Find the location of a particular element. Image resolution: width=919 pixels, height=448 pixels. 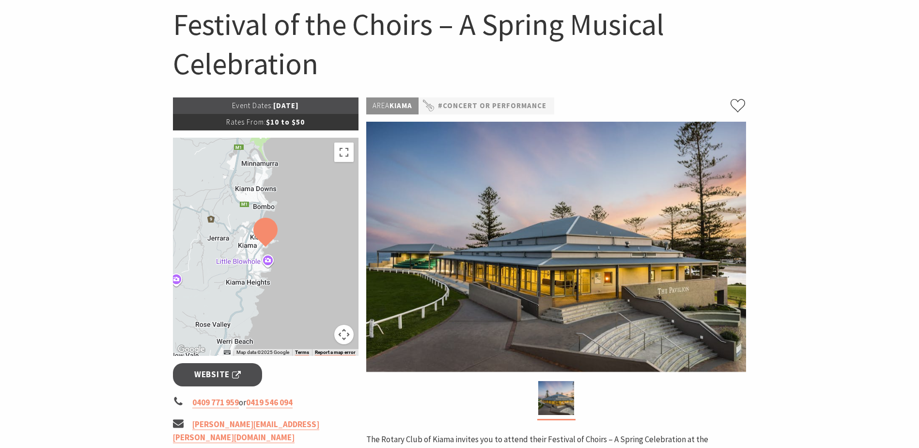

a: 0419 546 094 is located at coordinates (269, 402).